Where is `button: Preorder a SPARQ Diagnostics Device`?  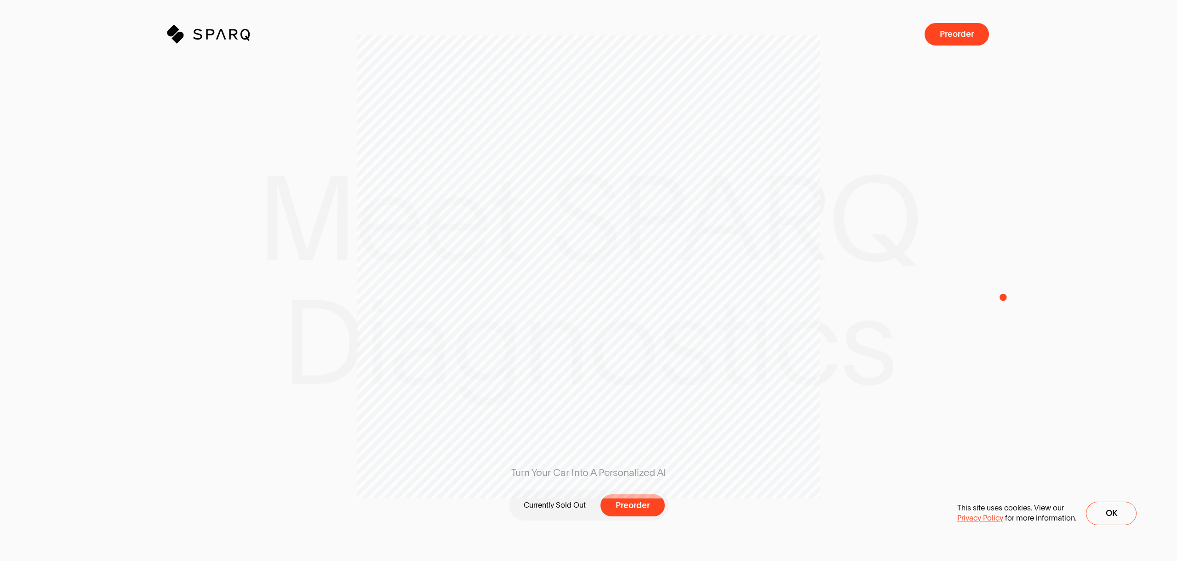 button: Preorder a SPARQ Diagnostics Device is located at coordinates (957, 34).